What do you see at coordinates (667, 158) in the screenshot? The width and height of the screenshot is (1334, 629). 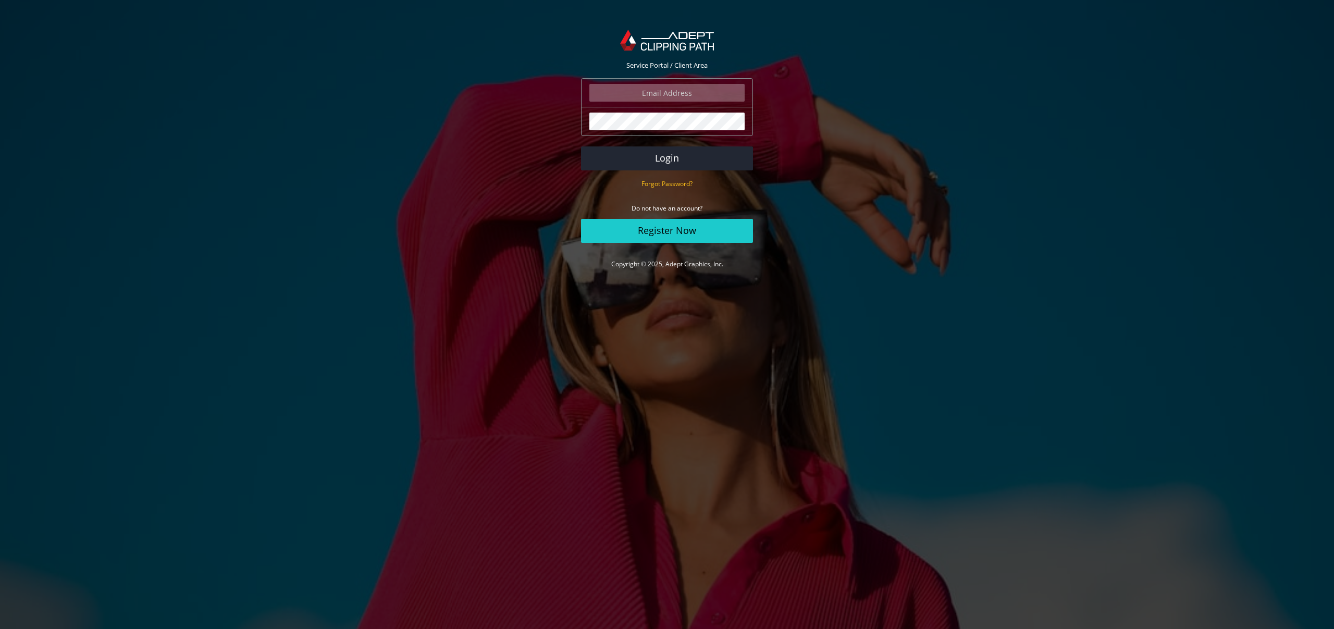 I see `button: Login` at bounding box center [667, 158].